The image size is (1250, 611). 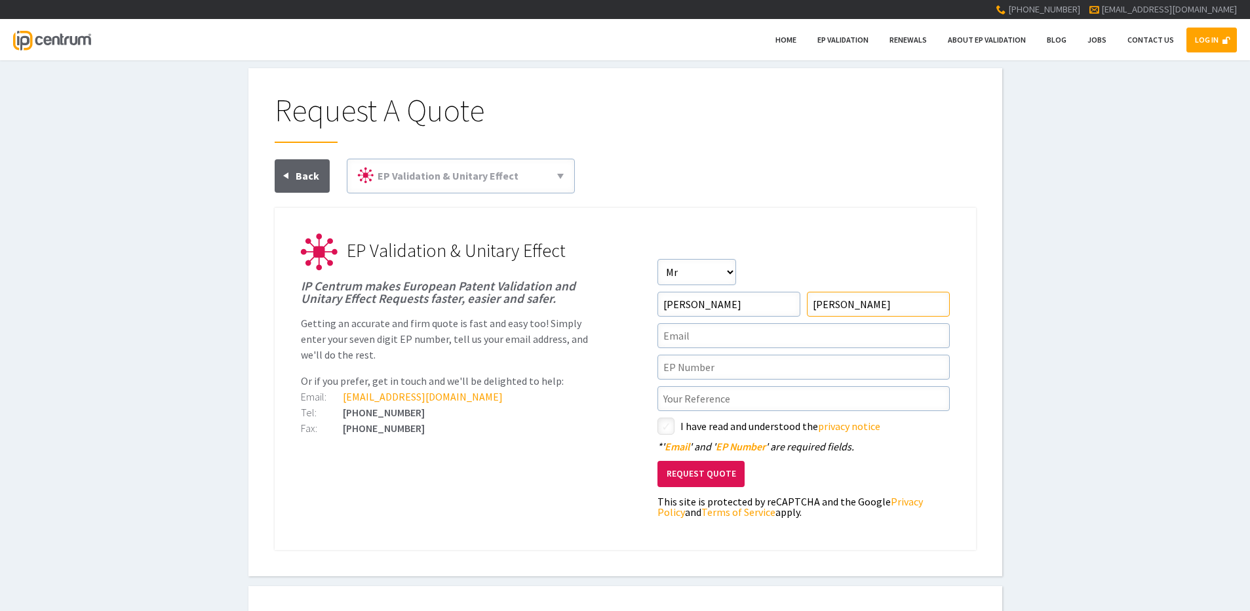 What do you see at coordinates (666, 426) in the screenshot?
I see `label: styled-checkbox` at bounding box center [666, 426].